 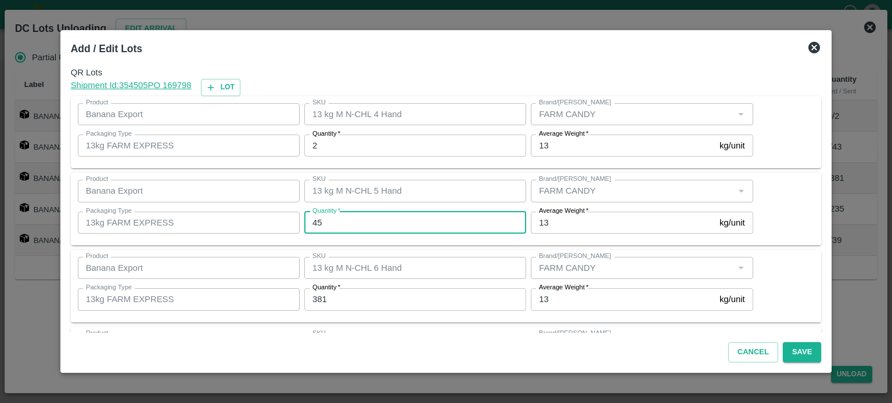 I want to click on span: QR Lots, so click(x=446, y=73).